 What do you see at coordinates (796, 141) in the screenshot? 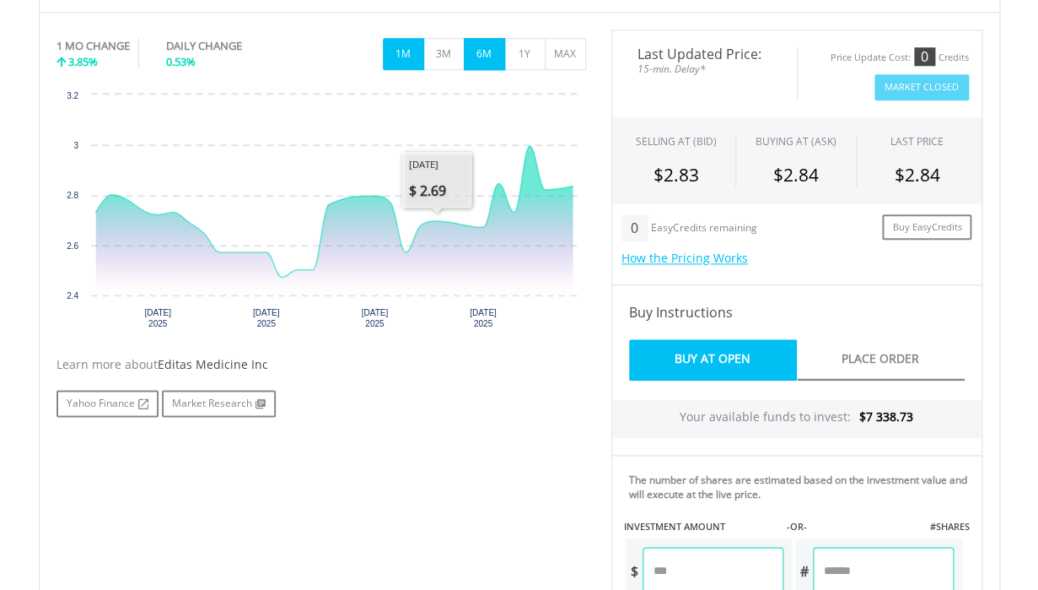
I see `span: BUYING AT (ASK)` at bounding box center [796, 141].